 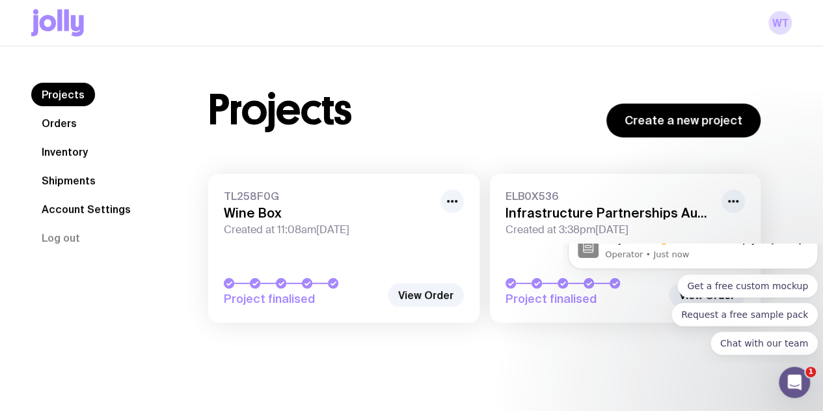 I want to click on span: ELB0X536, so click(x=610, y=196).